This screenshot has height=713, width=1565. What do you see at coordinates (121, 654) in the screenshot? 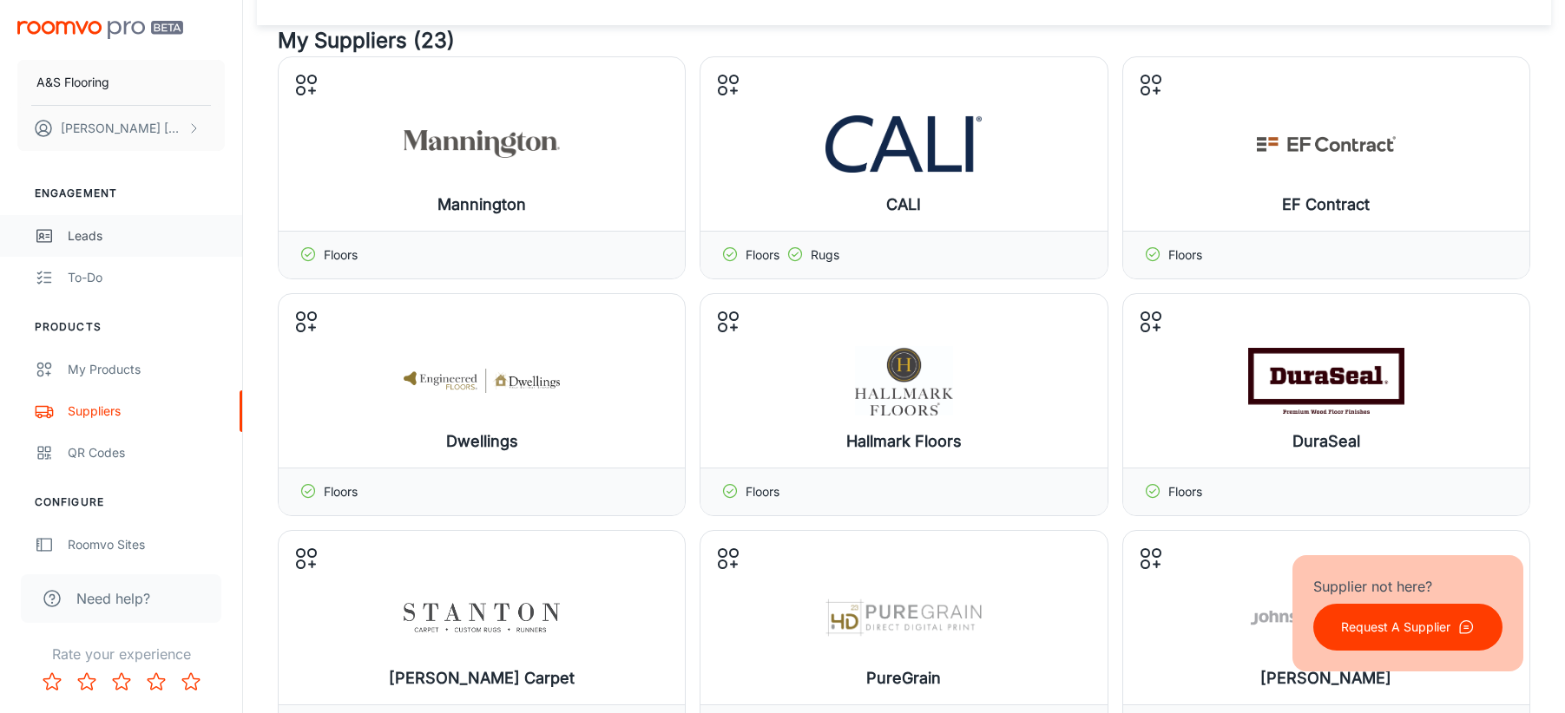
I see `p: Rate your experience` at bounding box center [121, 654].